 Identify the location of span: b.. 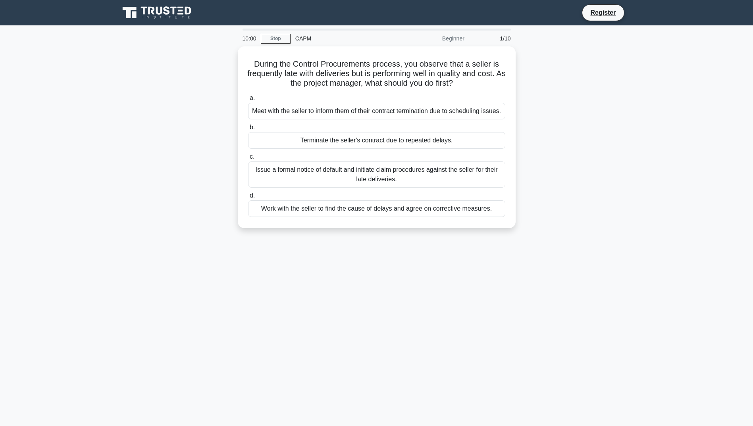
(252, 127).